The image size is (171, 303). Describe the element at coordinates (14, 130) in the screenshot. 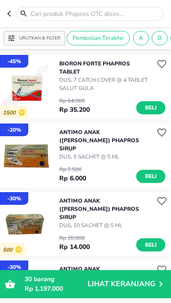

I see `p: - 20 %` at that location.